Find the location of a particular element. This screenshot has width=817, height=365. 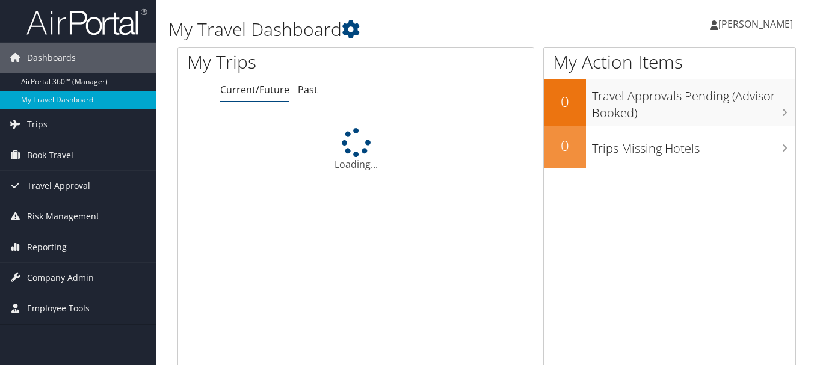

div: Loading... is located at coordinates (356, 150).